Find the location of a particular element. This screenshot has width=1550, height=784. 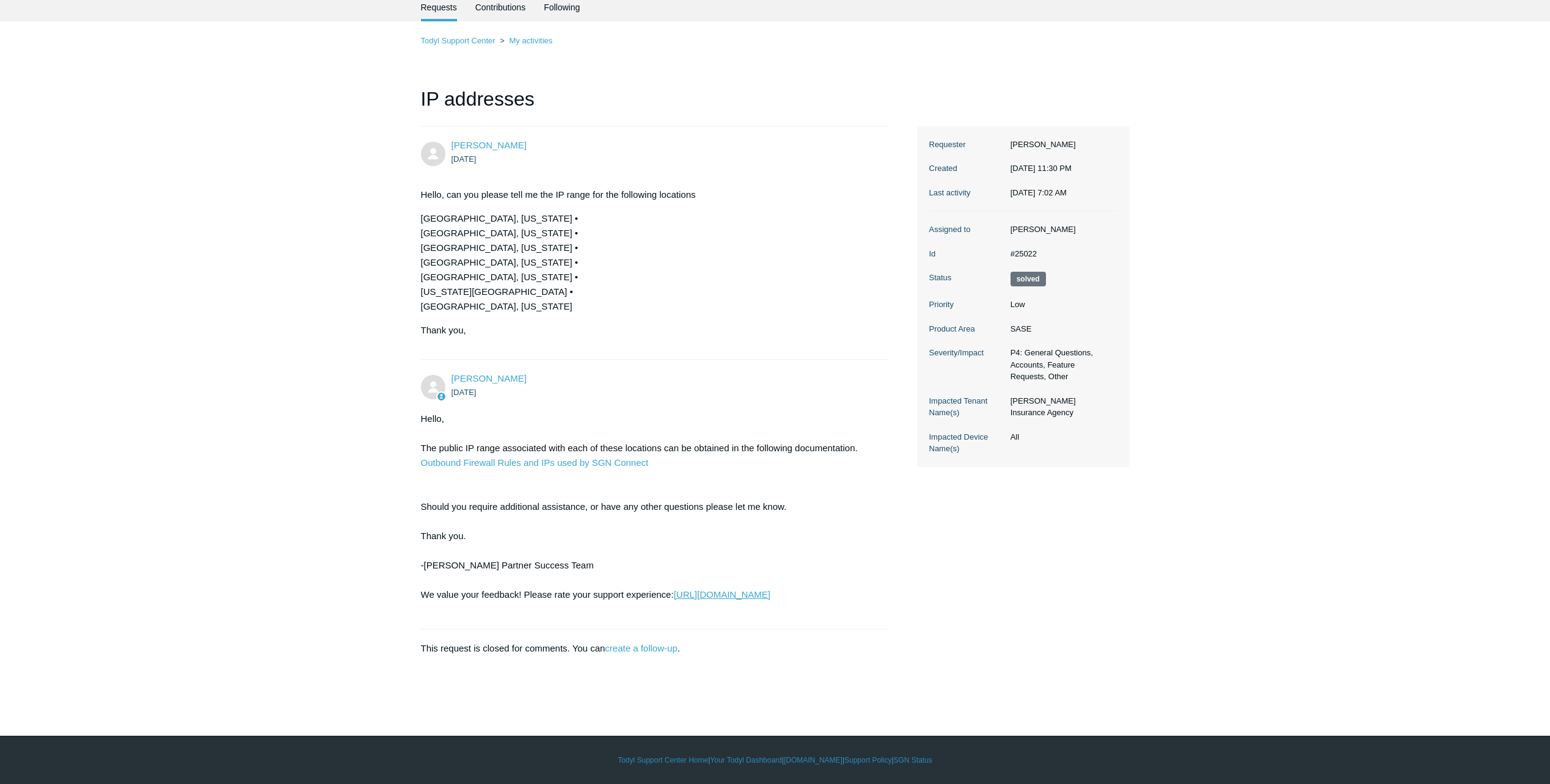

dt: Created is located at coordinates (967, 168).